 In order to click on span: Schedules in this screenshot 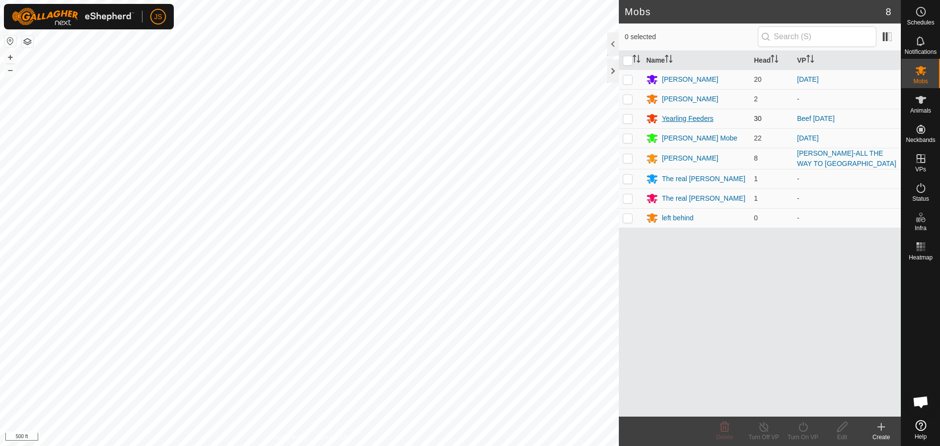, I will do `click(920, 23)`.